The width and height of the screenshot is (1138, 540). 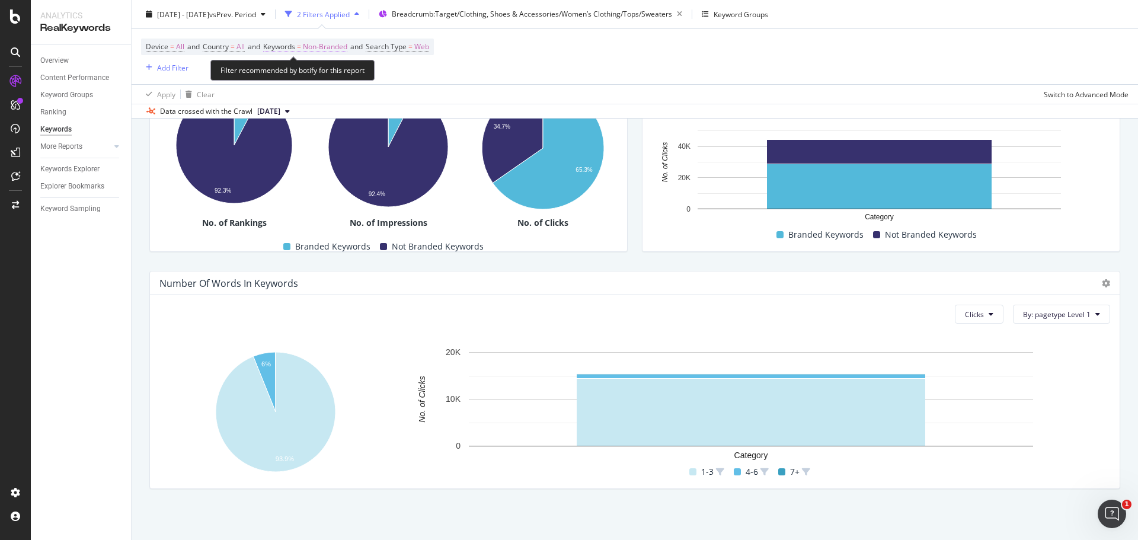 I want to click on button: Keyword Groups, so click(x=735, y=14).